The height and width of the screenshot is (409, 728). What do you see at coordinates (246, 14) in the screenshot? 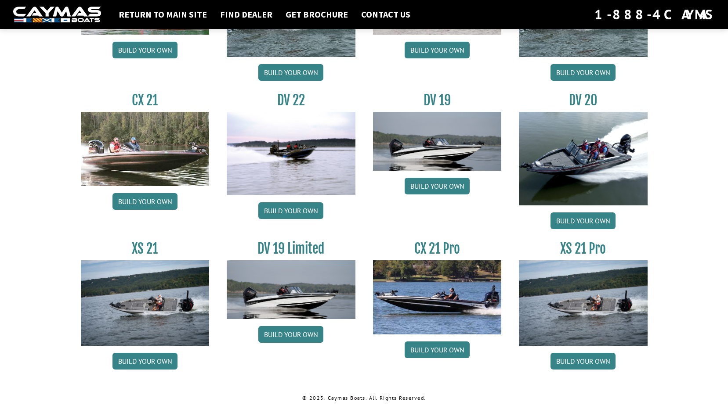
I see `a: Find Dealer` at bounding box center [246, 14].